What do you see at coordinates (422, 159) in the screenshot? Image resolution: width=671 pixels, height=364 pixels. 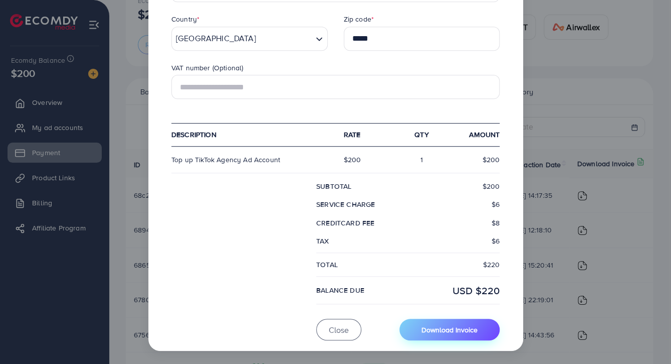 I see `div: 1` at bounding box center [422, 159].